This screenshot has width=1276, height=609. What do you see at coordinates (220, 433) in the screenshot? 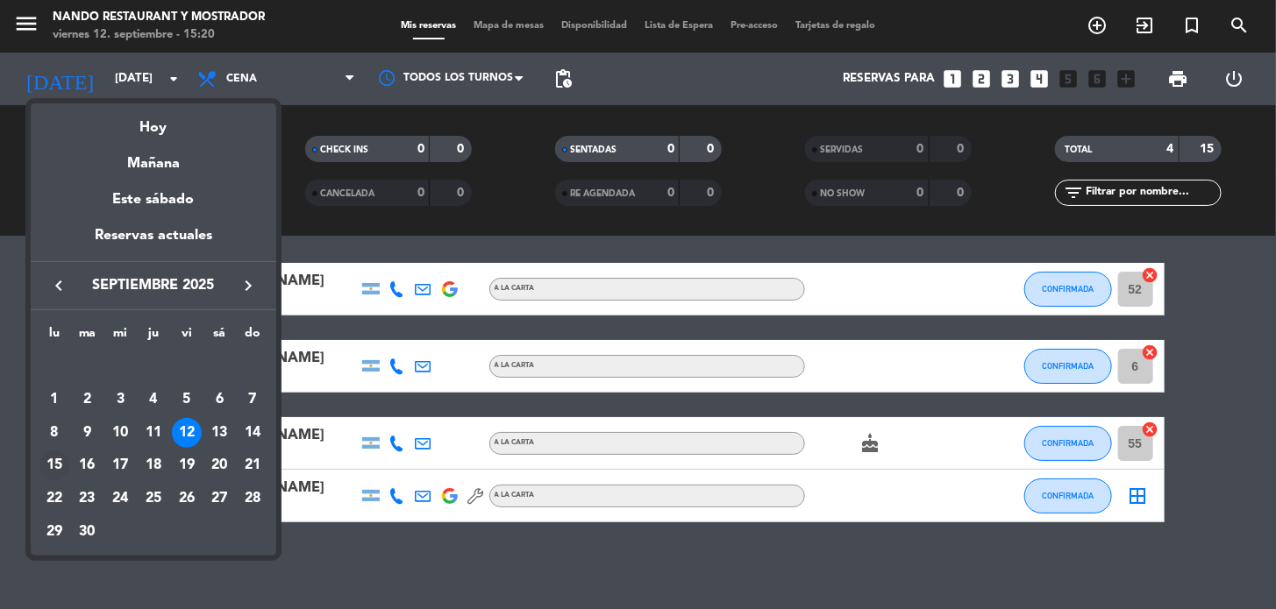
I see `td: 13 de septiembre de 2025` at bounding box center [220, 433].